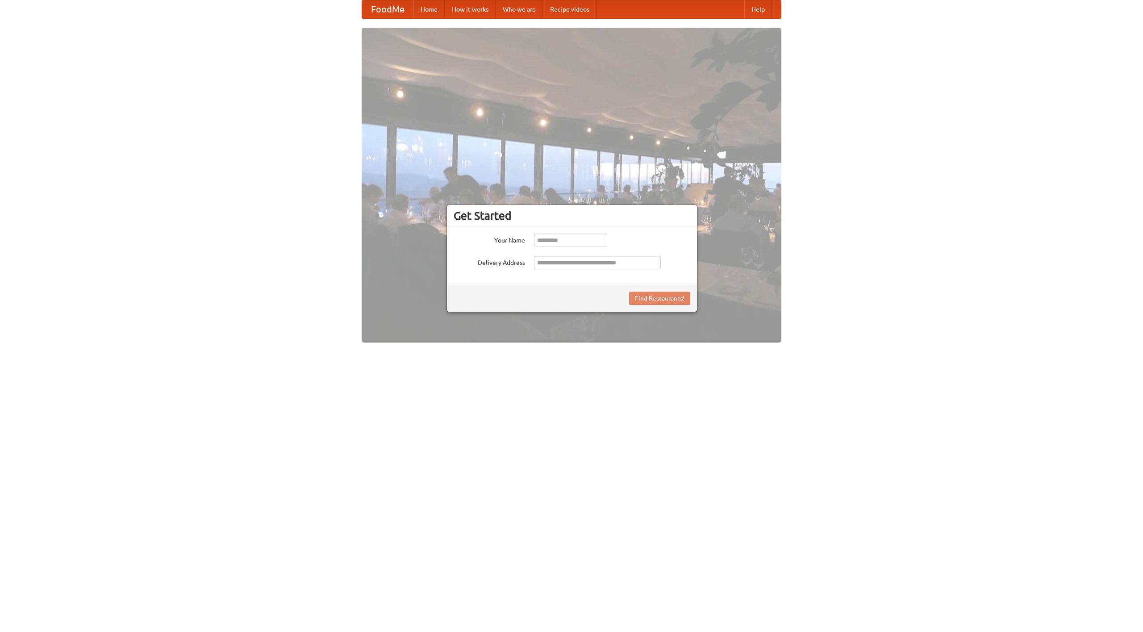 The image size is (1143, 632). What do you see at coordinates (489, 261) in the screenshot?
I see `label: Delivery Address` at bounding box center [489, 261].